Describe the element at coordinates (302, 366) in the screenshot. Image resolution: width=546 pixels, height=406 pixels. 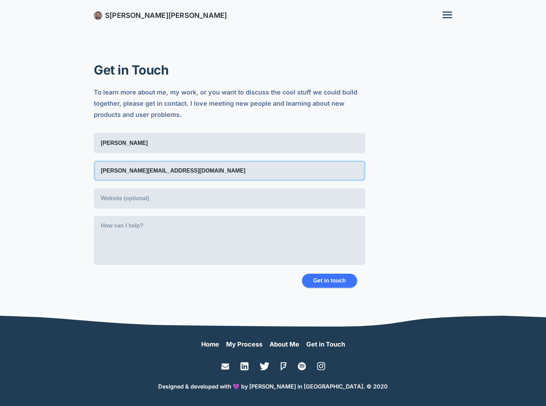
I see `img: icon_spotify.svg` at that location.